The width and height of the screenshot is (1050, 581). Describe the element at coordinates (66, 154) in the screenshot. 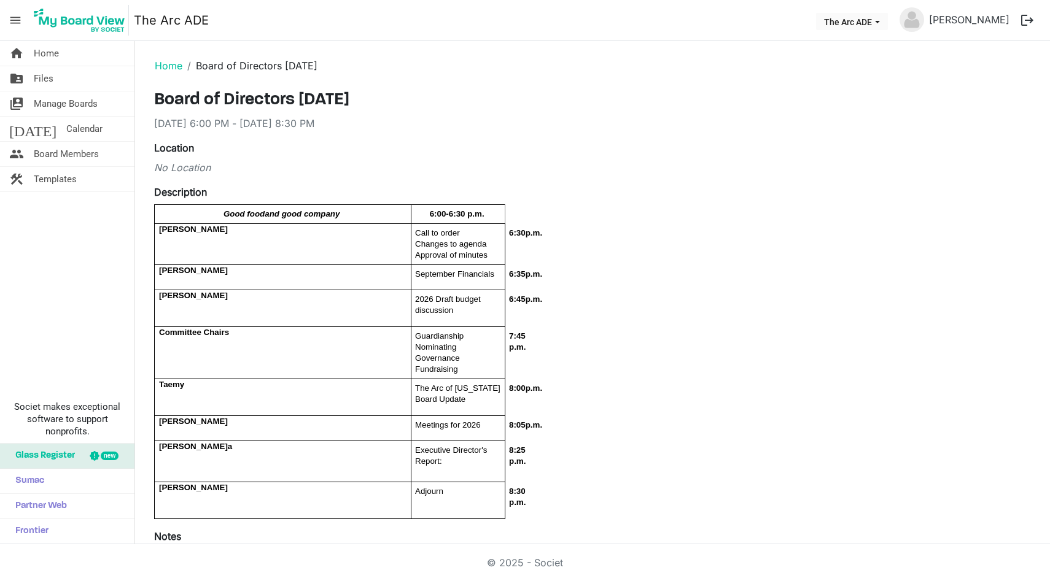

I see `span: Board Members` at that location.